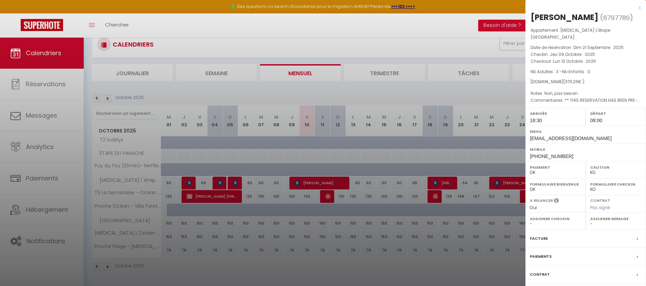  What do you see at coordinates (586, 61) in the screenshot?
I see `p: Checkout :` at bounding box center [586, 61].